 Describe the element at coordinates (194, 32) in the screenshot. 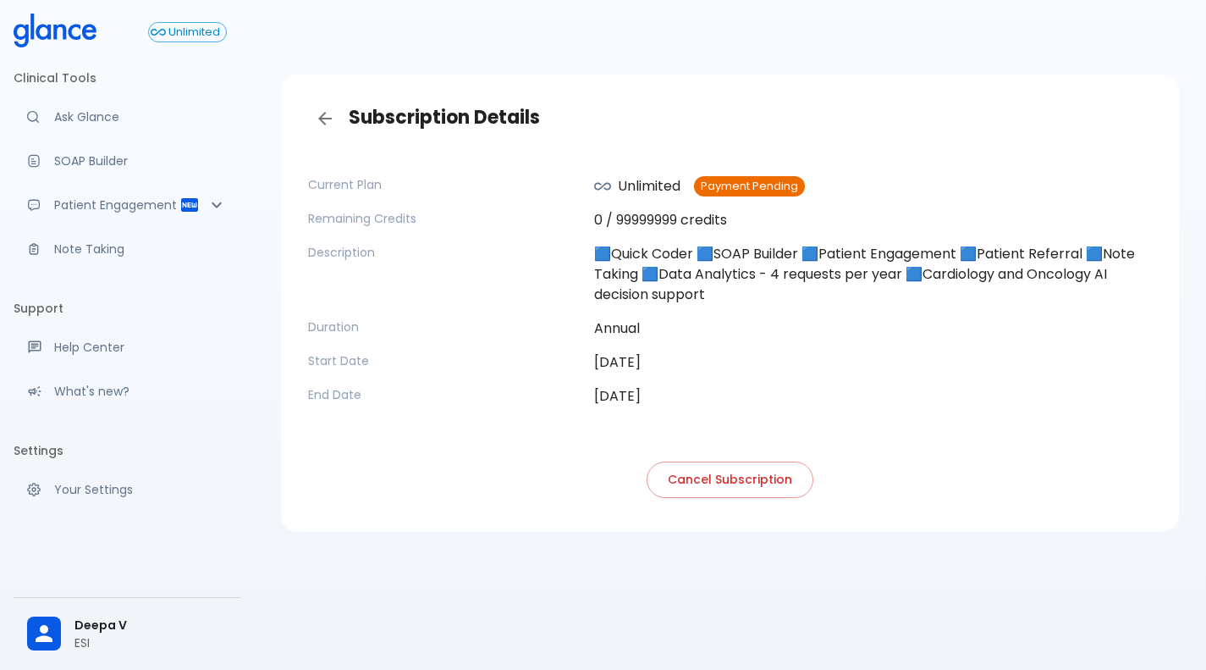

I see `span: Unlimited` at that location.